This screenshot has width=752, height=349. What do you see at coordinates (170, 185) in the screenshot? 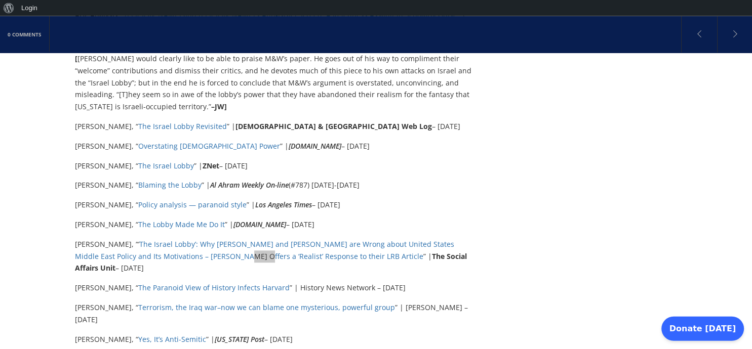
I see `a: Blaming the Lobby` at bounding box center [170, 185].